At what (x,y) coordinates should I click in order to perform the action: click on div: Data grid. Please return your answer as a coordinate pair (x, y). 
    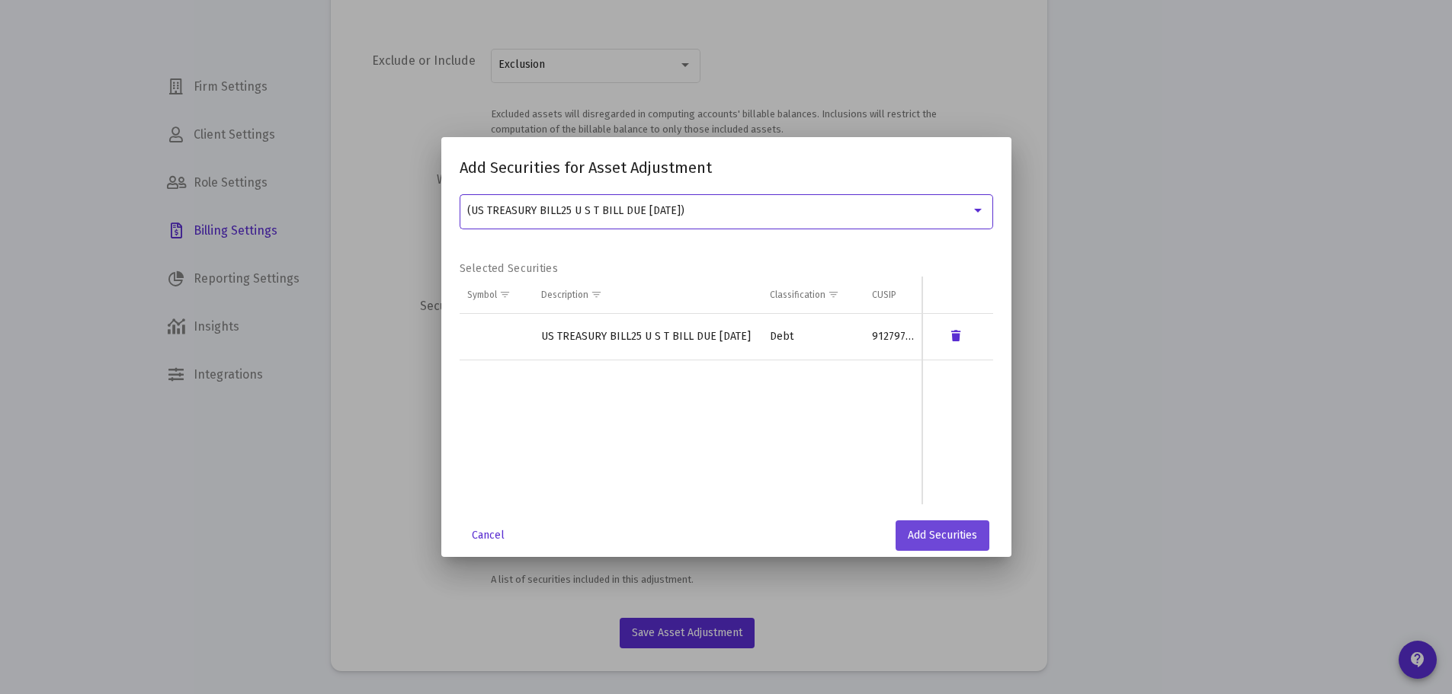
    Looking at the image, I should click on (726, 391).